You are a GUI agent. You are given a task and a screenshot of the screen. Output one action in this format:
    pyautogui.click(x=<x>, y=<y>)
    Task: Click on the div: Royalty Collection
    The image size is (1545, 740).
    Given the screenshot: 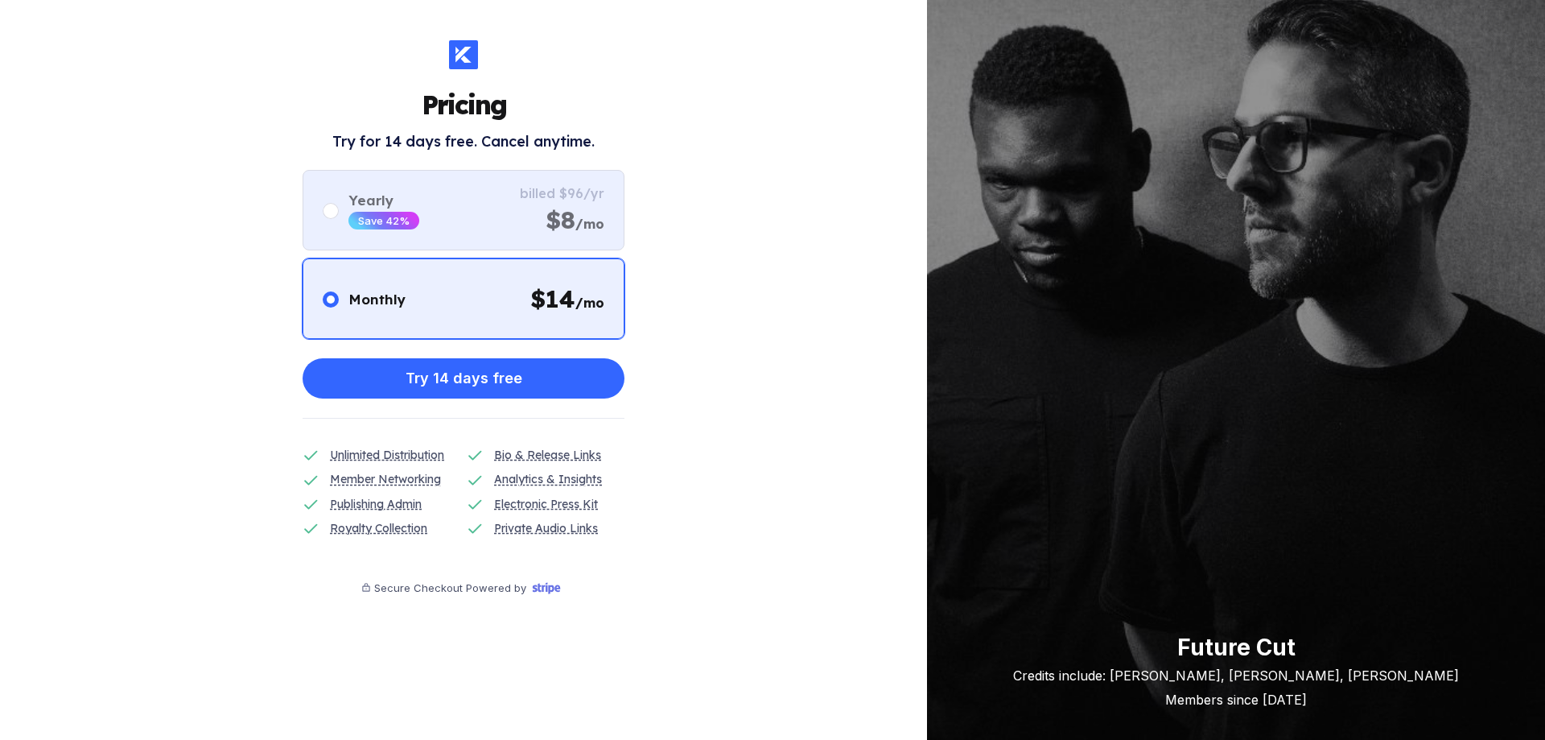 What is the action you would take?
    pyautogui.click(x=378, y=528)
    